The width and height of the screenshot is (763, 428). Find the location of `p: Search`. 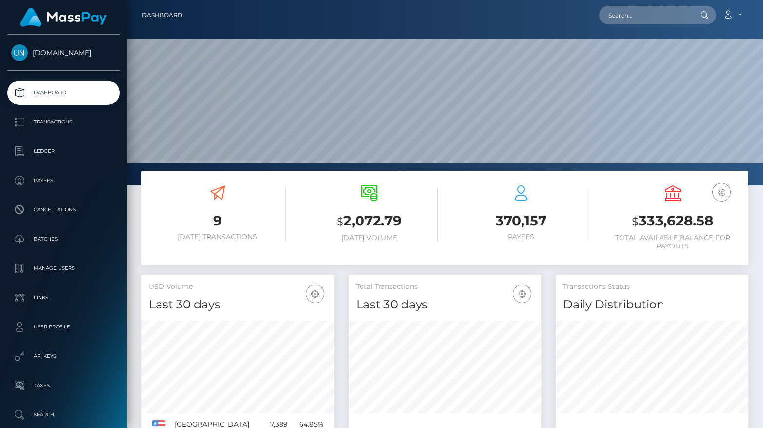

p: Search is located at coordinates (63, 415).